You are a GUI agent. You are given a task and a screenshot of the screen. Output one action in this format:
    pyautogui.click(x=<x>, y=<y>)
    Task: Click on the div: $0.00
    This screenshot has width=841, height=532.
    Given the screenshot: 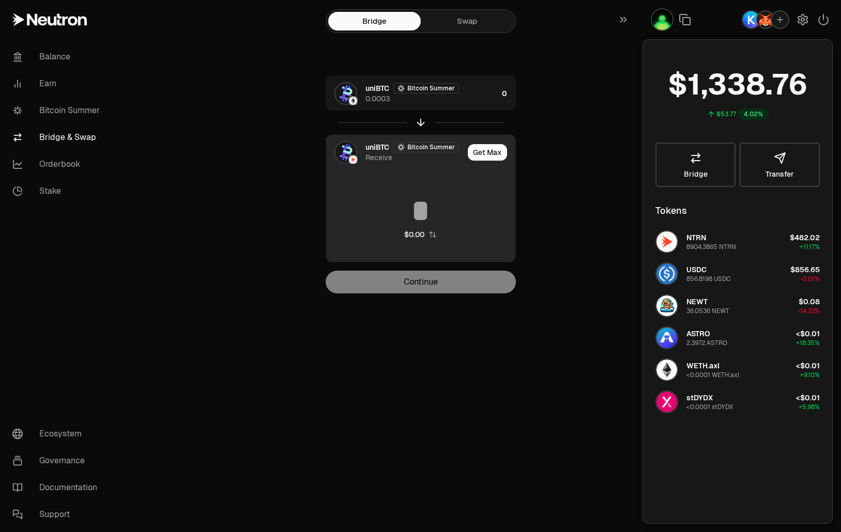 What is the action you would take?
    pyautogui.click(x=414, y=235)
    